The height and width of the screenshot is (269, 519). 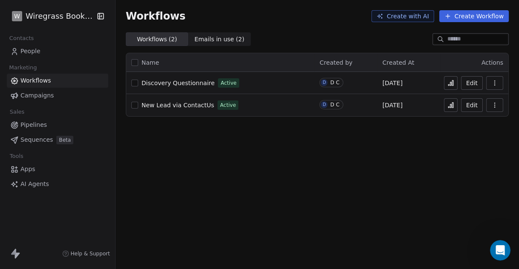 I want to click on a: SequencesBeta, so click(x=58, y=140).